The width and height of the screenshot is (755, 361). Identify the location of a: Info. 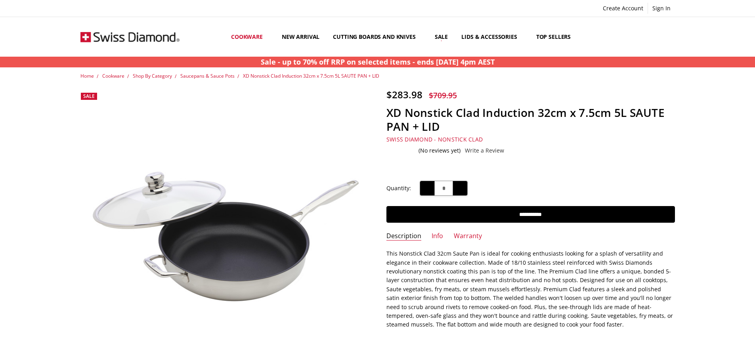
(437, 236).